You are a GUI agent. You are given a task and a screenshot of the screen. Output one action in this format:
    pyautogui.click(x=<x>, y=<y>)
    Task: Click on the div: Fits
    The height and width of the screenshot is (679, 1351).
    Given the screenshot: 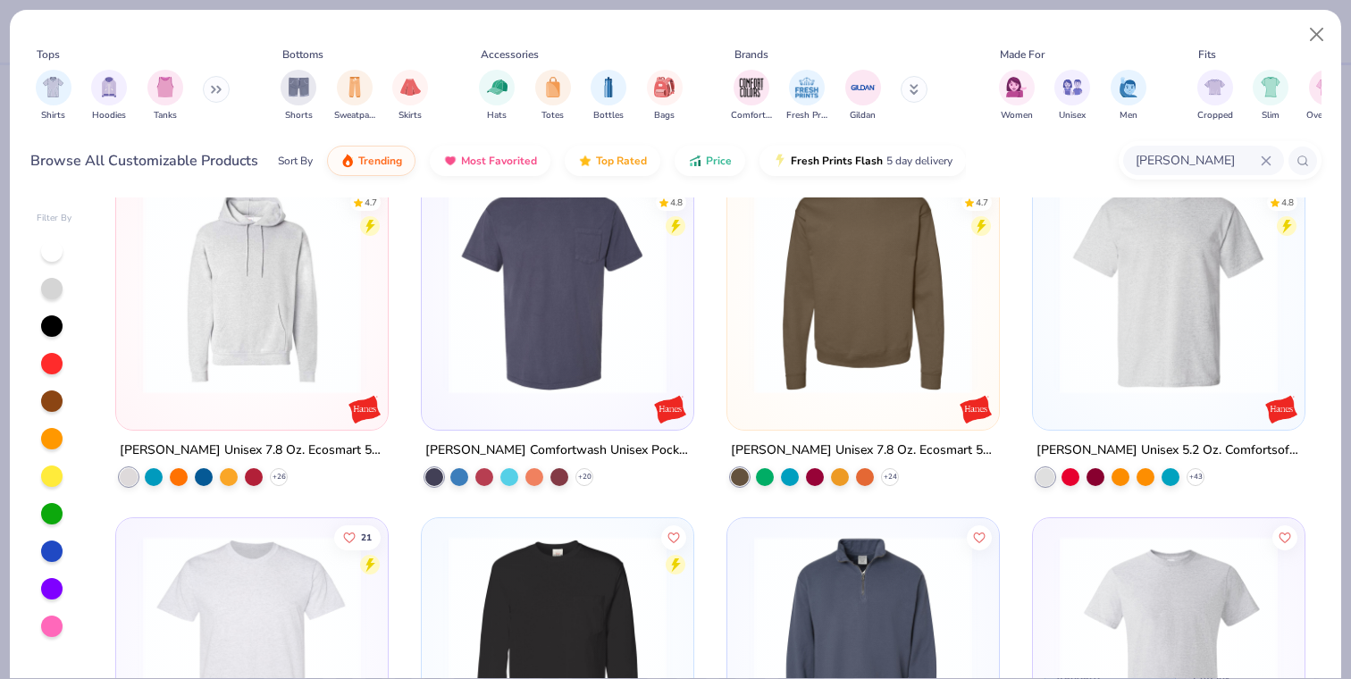 What is the action you would take?
    pyautogui.click(x=1207, y=55)
    